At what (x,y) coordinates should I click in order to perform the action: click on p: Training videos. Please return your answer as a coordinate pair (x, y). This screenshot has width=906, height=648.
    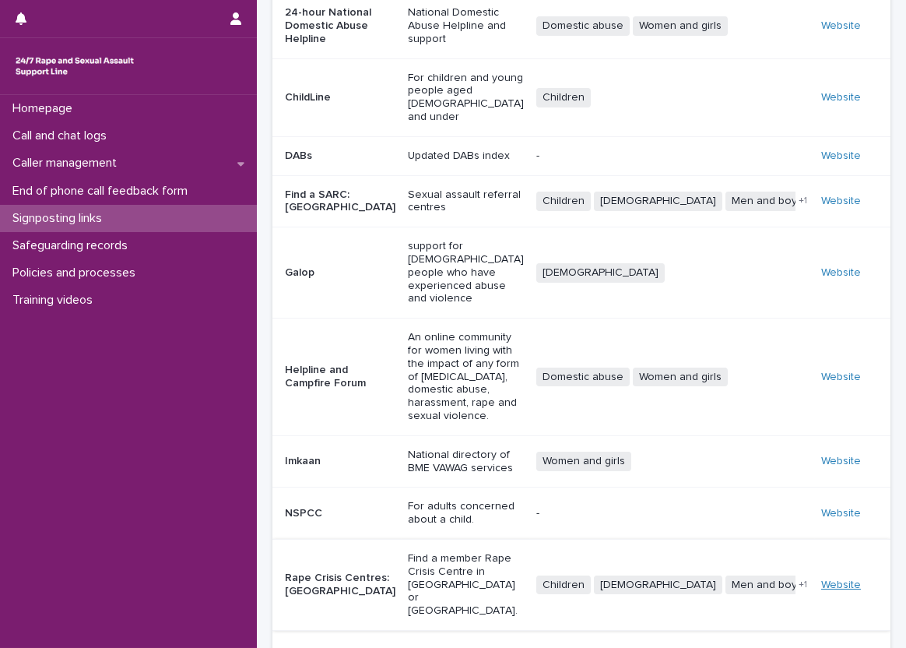
    Looking at the image, I should click on (55, 300).